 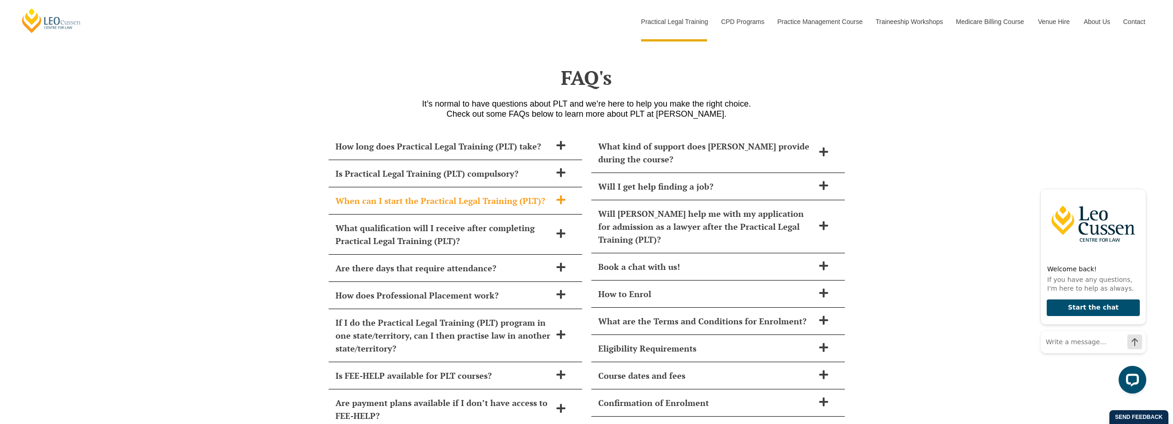 What do you see at coordinates (1097, 22) in the screenshot?
I see `a: About Us` at bounding box center [1097, 22].